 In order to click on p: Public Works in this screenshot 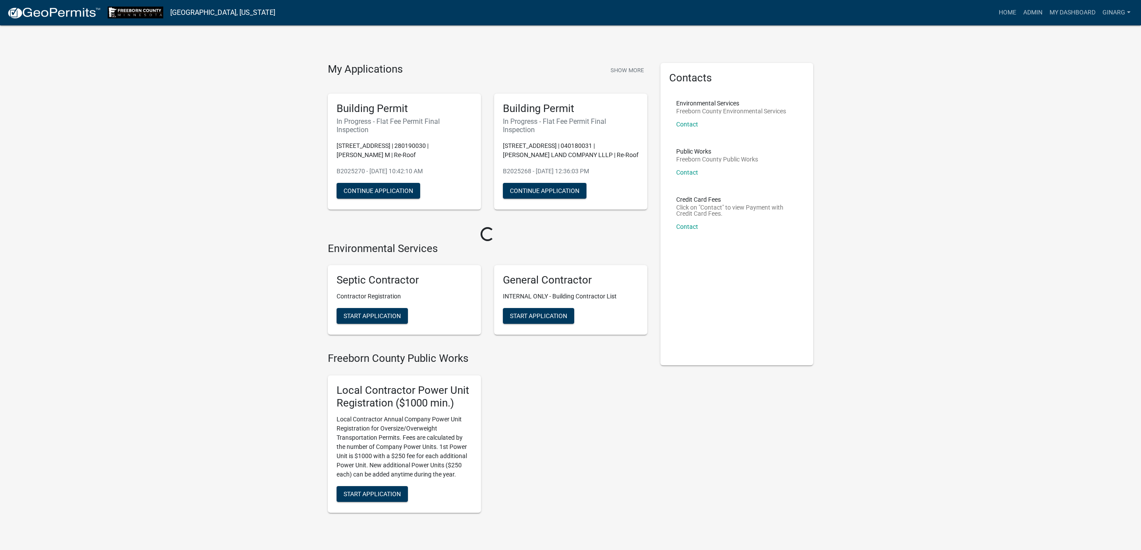, I will do `click(717, 151)`.